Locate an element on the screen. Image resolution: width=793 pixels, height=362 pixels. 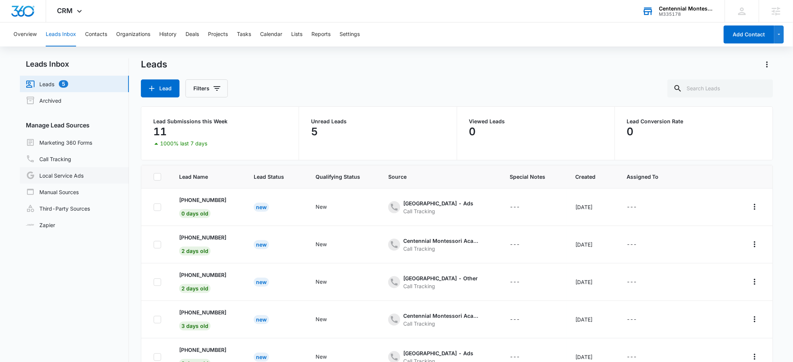
p: Lead Conversion Rate is located at coordinates (694, 121).